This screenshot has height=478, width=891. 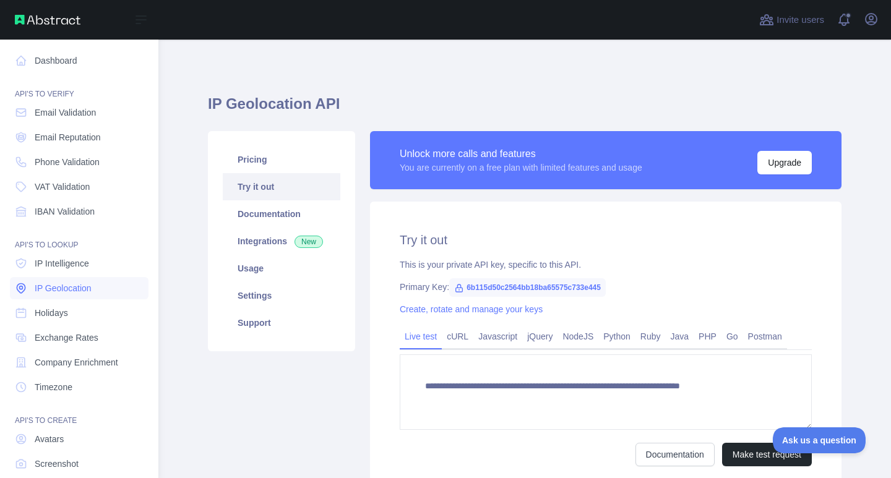 I want to click on span: New, so click(x=309, y=242).